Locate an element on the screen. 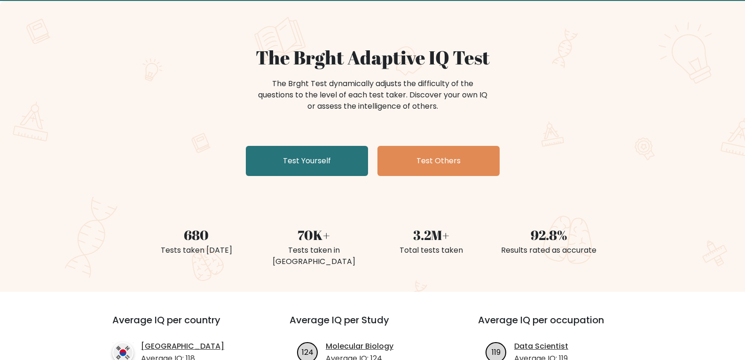  div: 92.8% is located at coordinates (549, 235).